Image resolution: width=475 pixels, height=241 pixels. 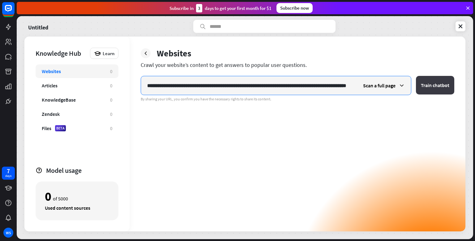 What do you see at coordinates (435, 85) in the screenshot?
I see `button: Train chatbot` at bounding box center [435, 85].